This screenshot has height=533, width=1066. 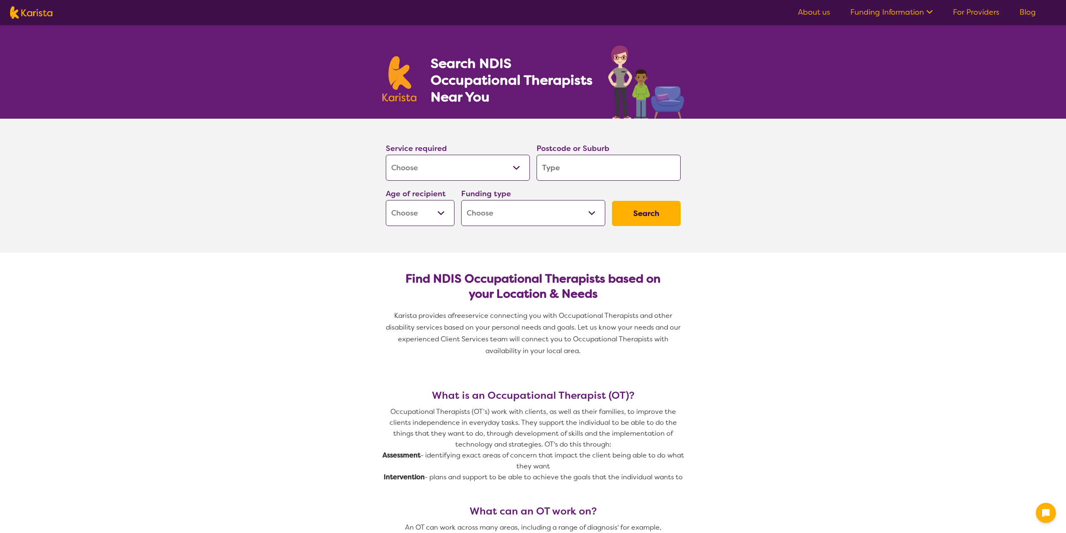 I want to click on span: service connecting you with Occupational Therapists and other disability services based on your p..., so click(x=534, y=333).